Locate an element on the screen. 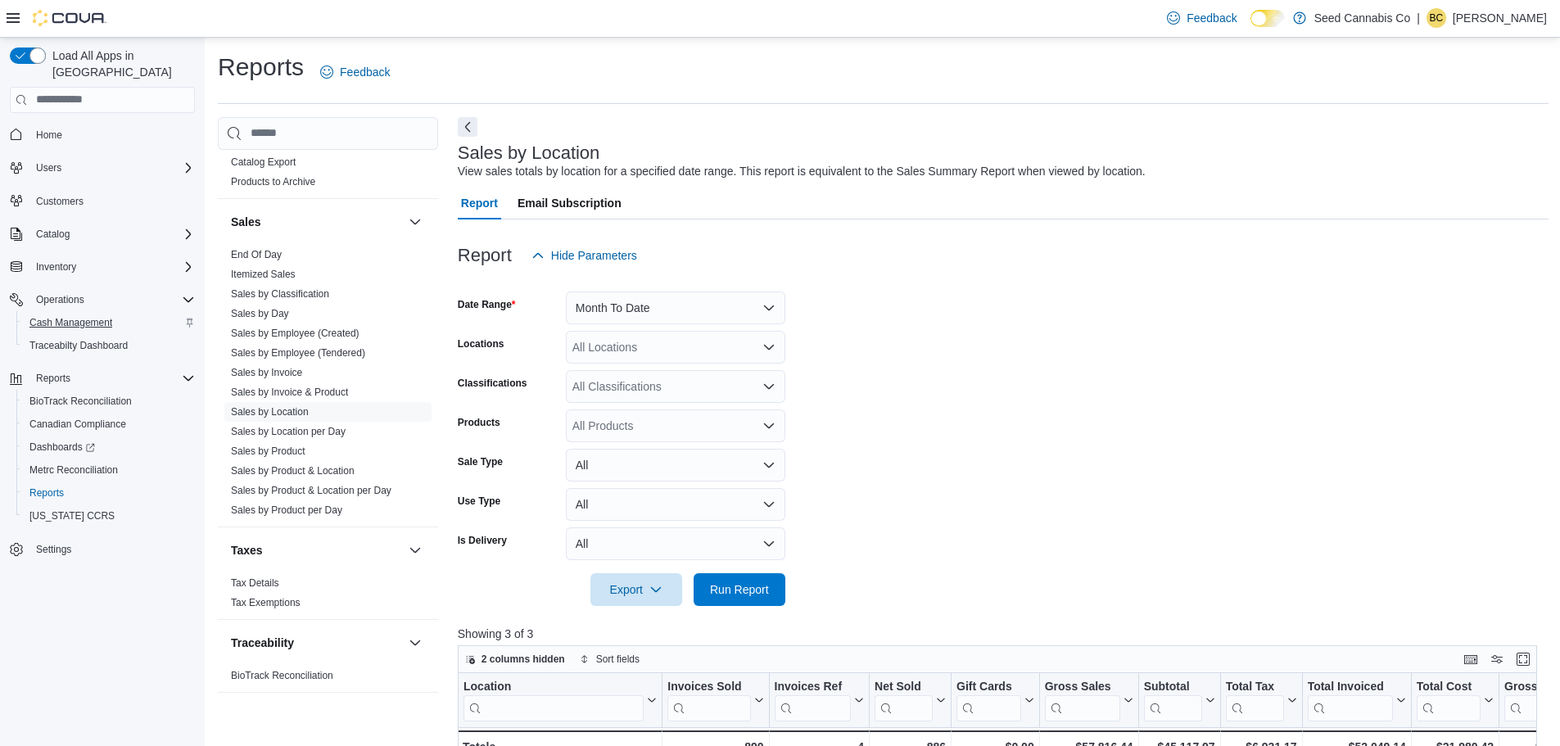  a: End Of Day is located at coordinates (256, 255).